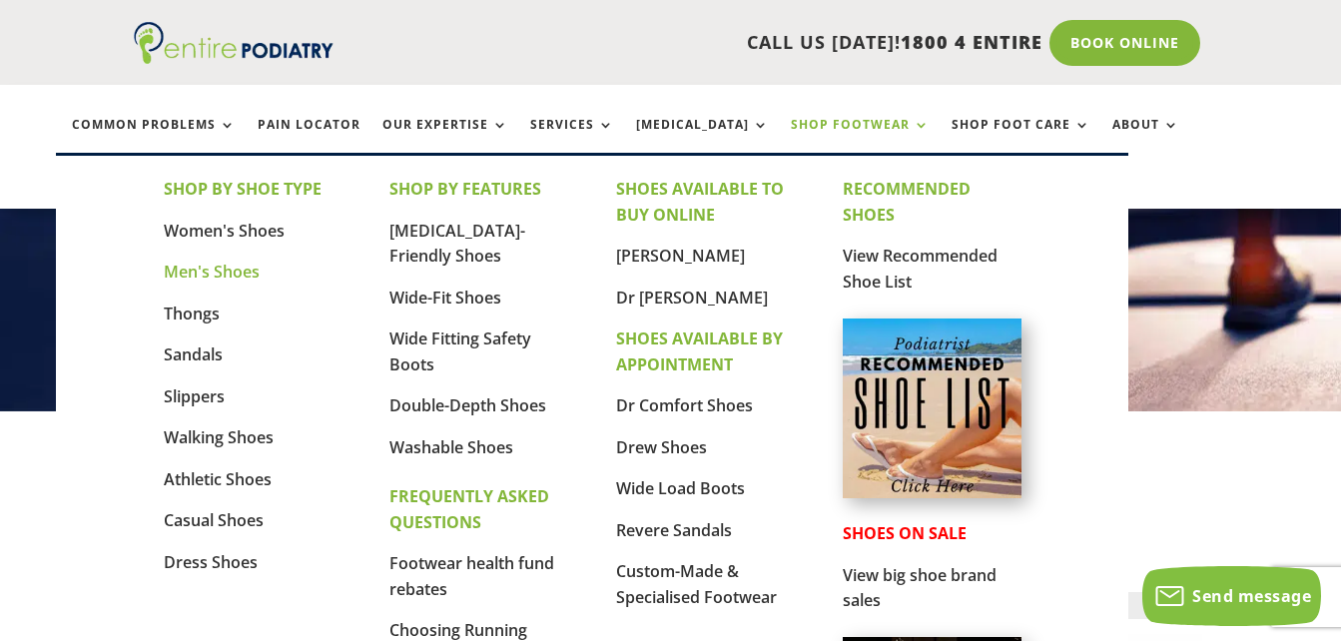 This screenshot has width=1341, height=641. I want to click on a: Men's Shoes, so click(212, 272).